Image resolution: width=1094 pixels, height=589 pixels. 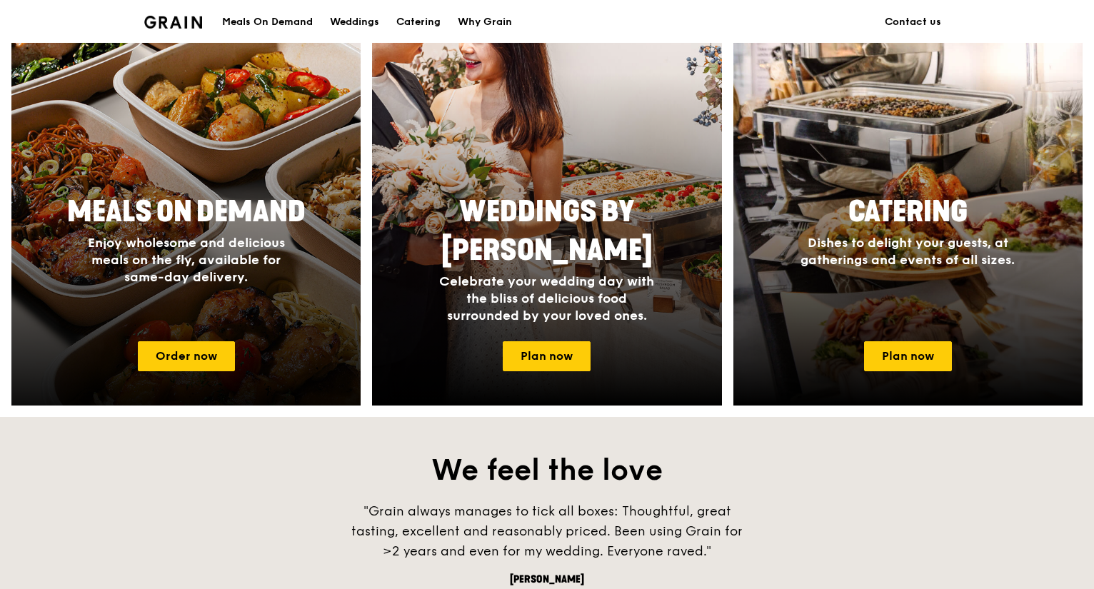 I want to click on div: Meals On Demand, so click(x=267, y=22).